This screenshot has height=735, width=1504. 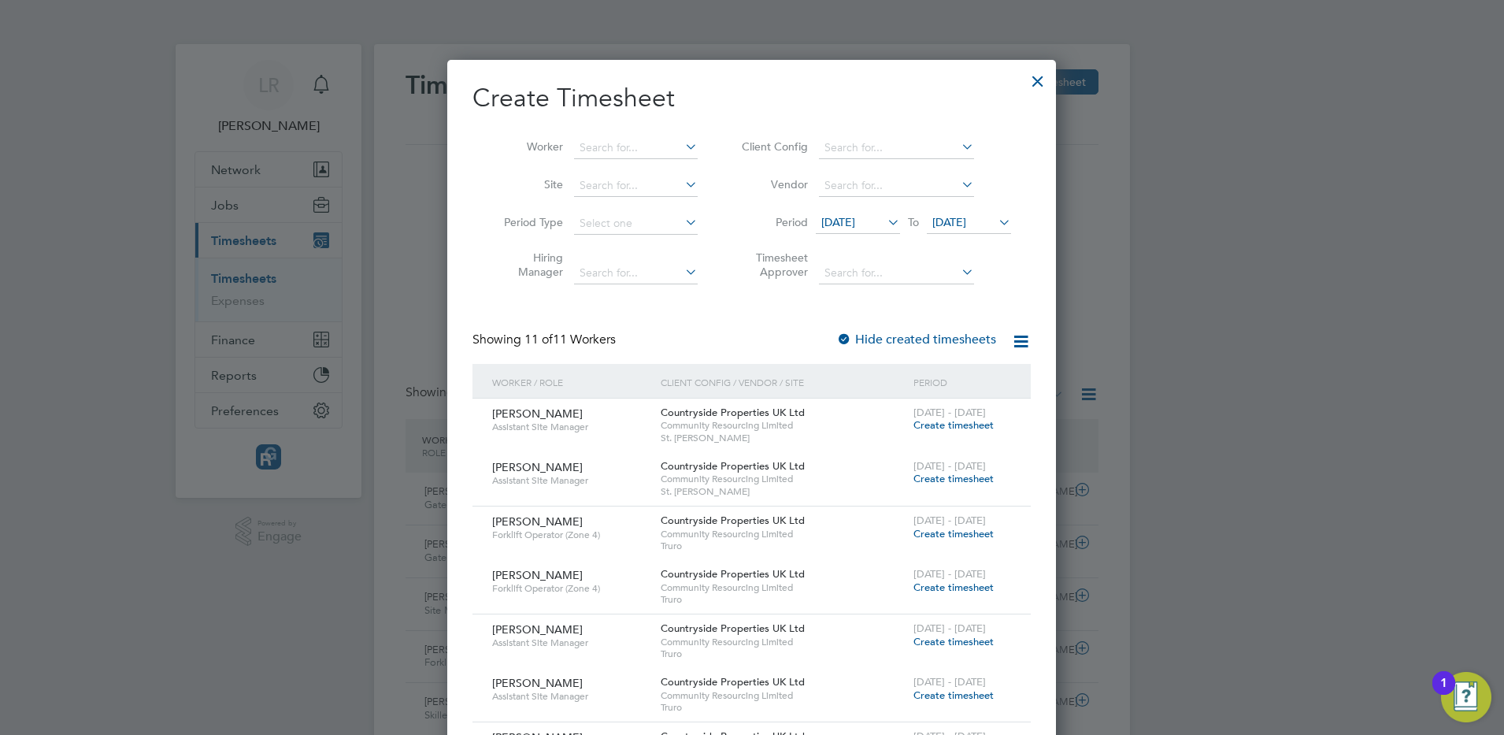 What do you see at coordinates (528, 184) in the screenshot?
I see `label: Site` at bounding box center [528, 184].